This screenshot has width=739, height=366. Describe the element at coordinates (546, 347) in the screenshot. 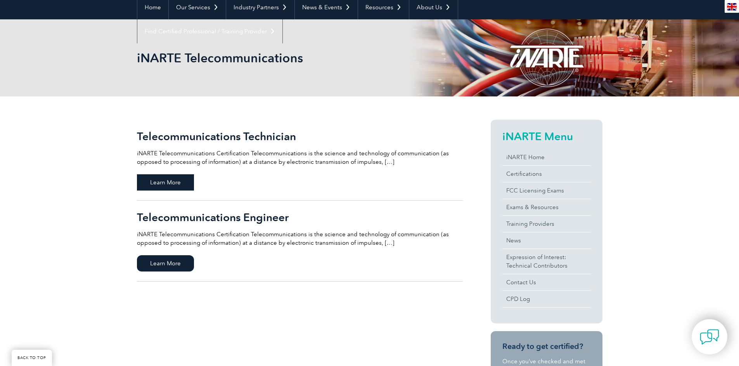

I see `h3: Ready to get certified?` at that location.